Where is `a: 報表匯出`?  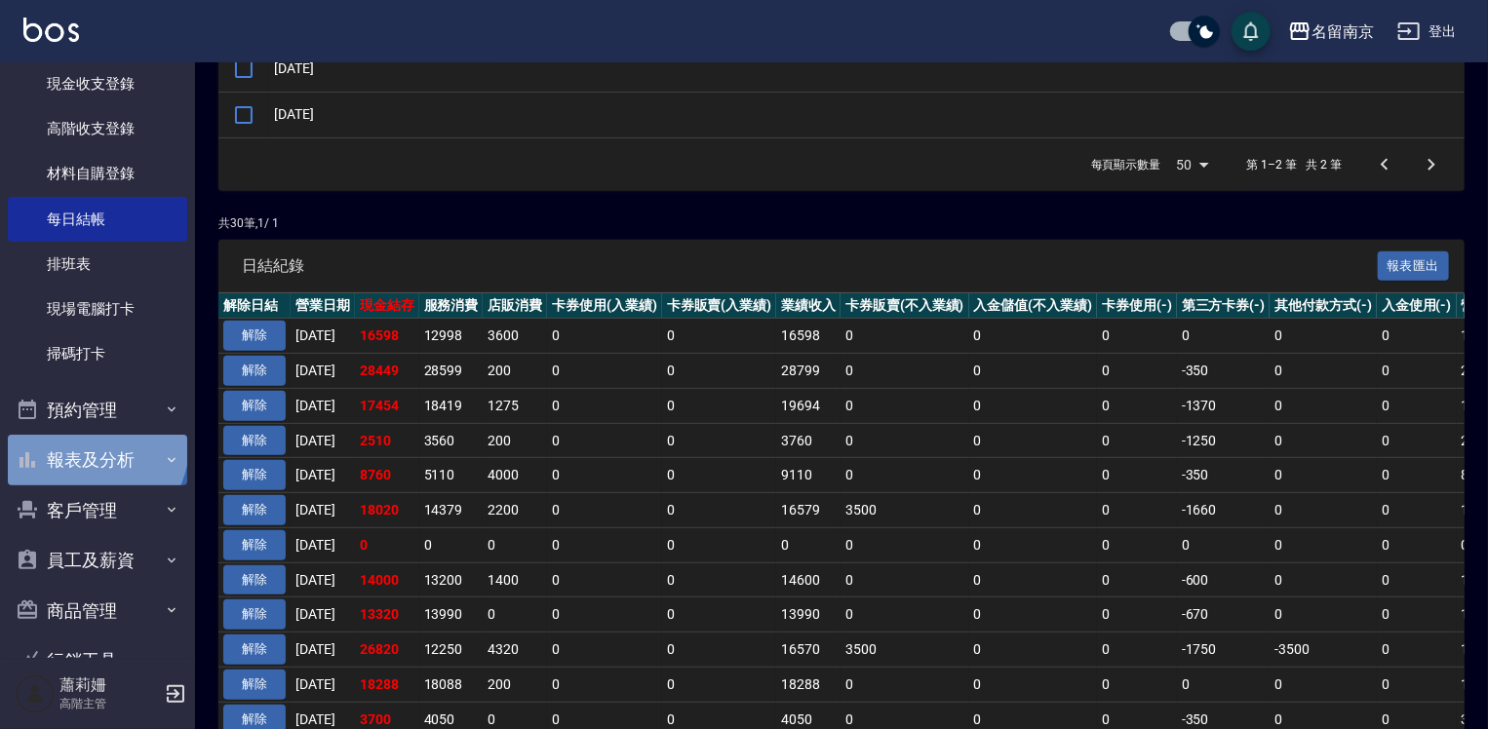 a: 報表匯出 is located at coordinates (1414, 264).